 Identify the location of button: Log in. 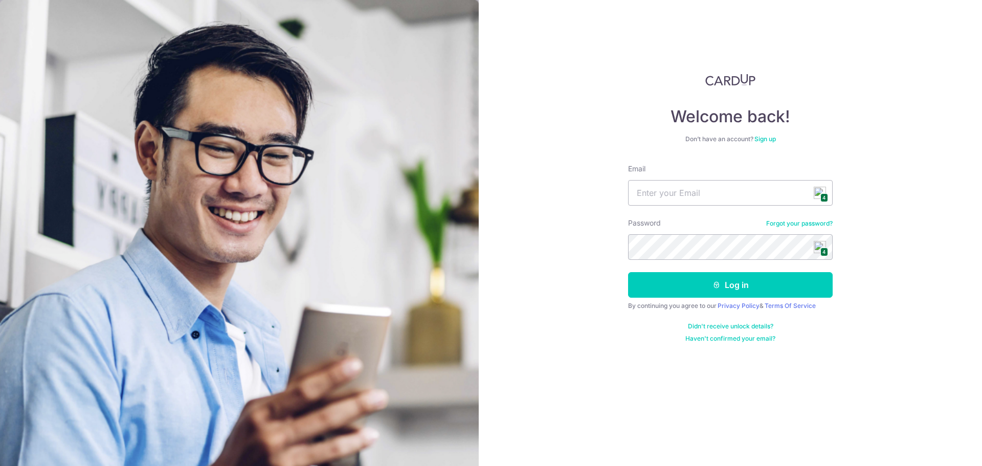
(730, 285).